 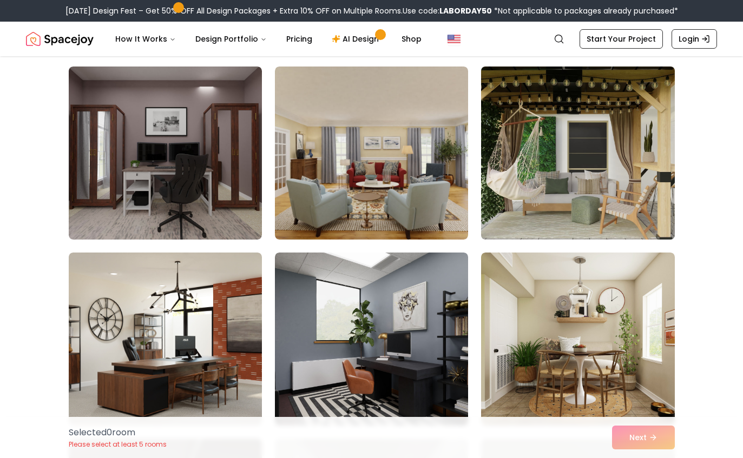 What do you see at coordinates (165, 153) in the screenshot?
I see `img: Room room-40` at bounding box center [165, 153].